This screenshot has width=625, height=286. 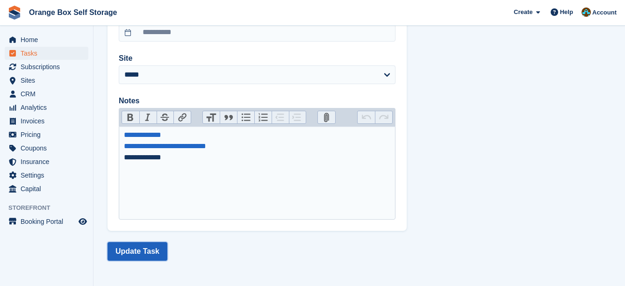 I want to click on button: Increase Level, so click(x=297, y=117).